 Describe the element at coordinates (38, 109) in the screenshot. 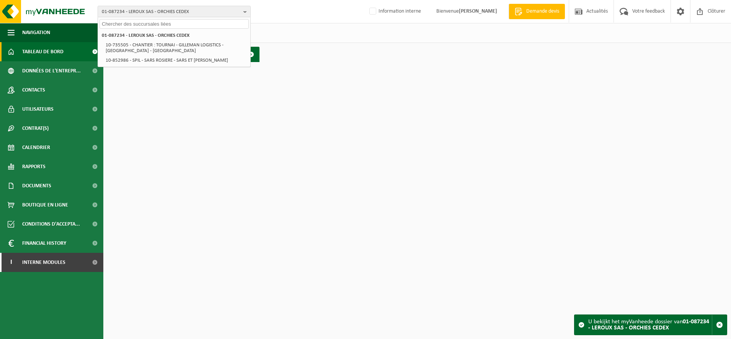

I see `span: Utilisateurs` at that location.